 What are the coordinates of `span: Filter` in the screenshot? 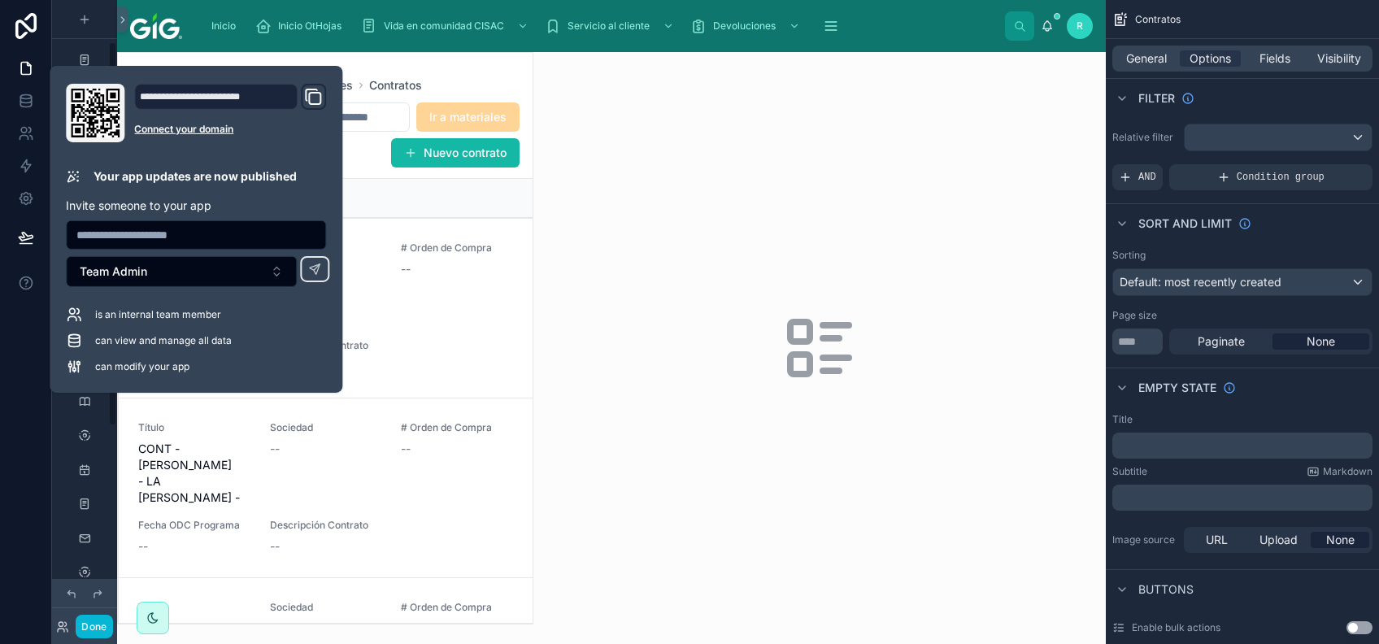 It's located at (1156, 98).